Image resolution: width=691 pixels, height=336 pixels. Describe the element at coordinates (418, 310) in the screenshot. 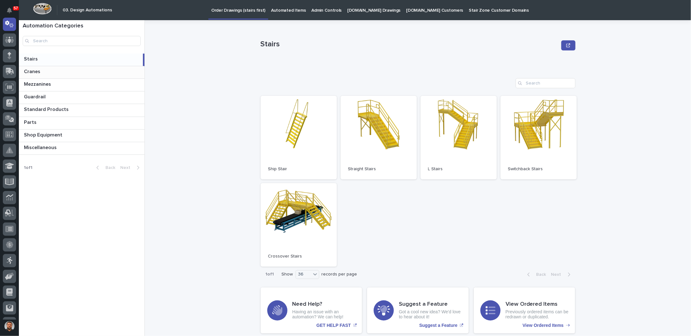

I see `a: Suggest a Feature` at that location.